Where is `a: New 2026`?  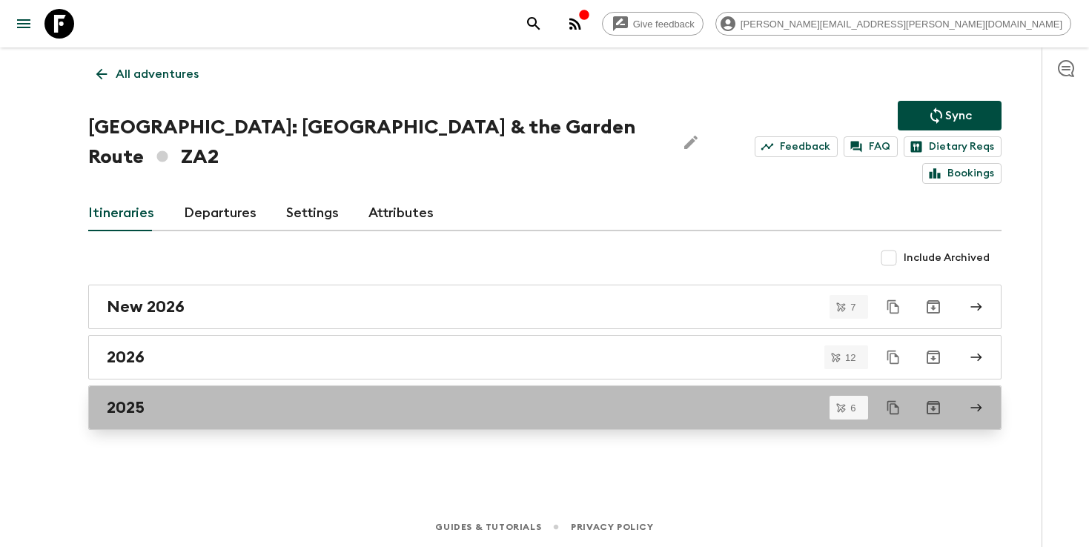 a: New 2026 is located at coordinates (545, 307).